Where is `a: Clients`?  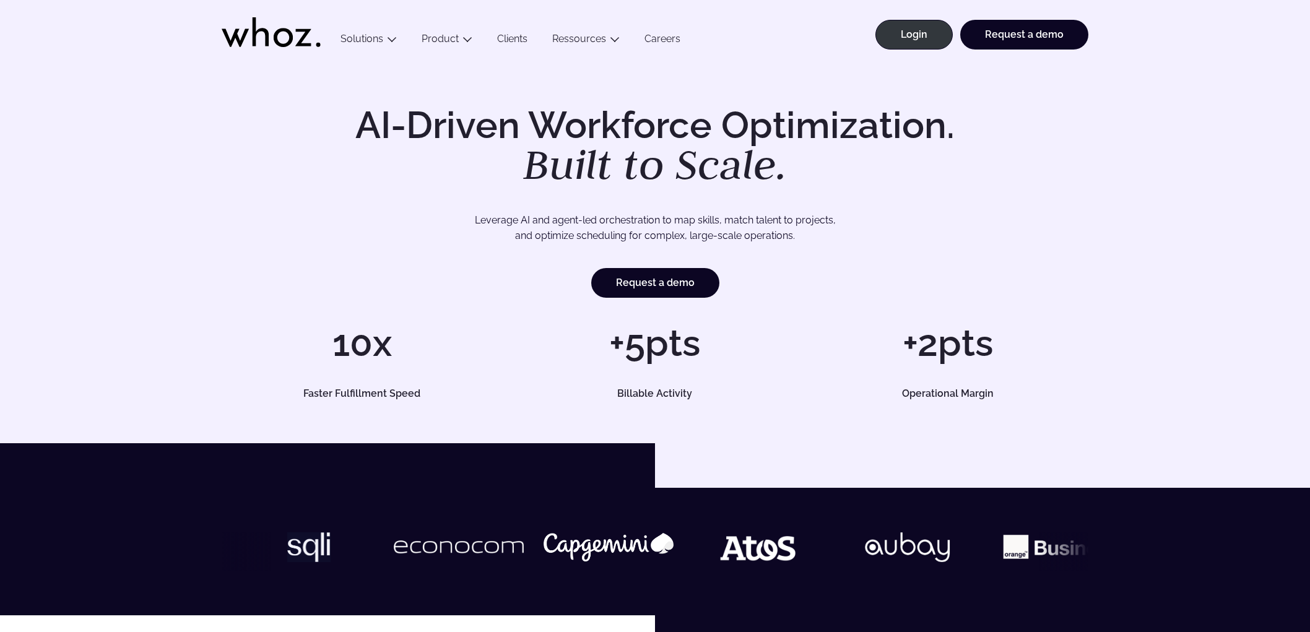 a: Clients is located at coordinates (512, 41).